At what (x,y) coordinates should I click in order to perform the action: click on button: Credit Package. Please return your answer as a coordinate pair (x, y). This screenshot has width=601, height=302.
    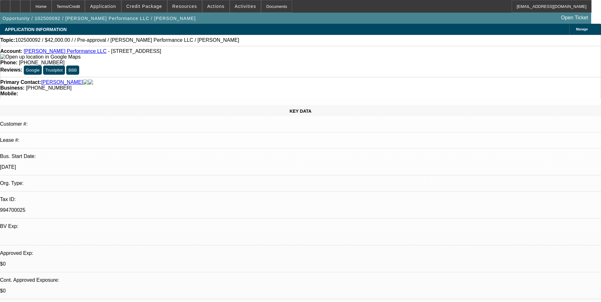
    Looking at the image, I should click on (144, 6).